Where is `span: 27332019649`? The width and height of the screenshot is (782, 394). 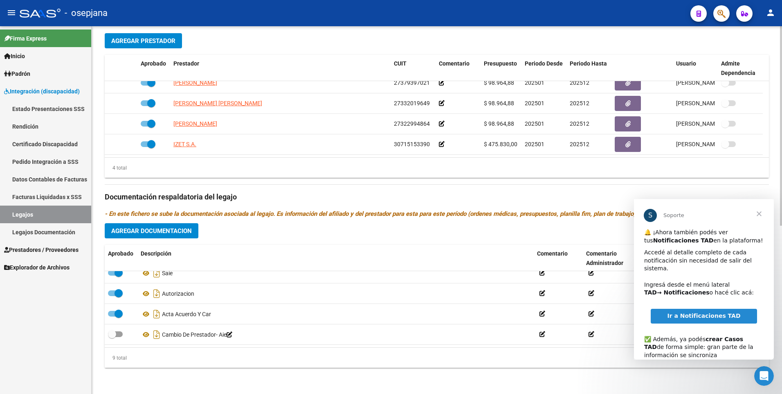 span: 27332019649 is located at coordinates (412, 103).